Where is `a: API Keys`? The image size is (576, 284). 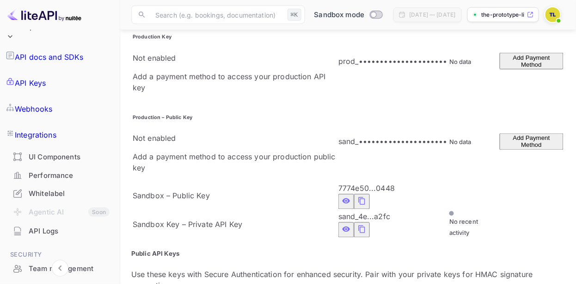
a: API Keys is located at coordinates (60, 83).